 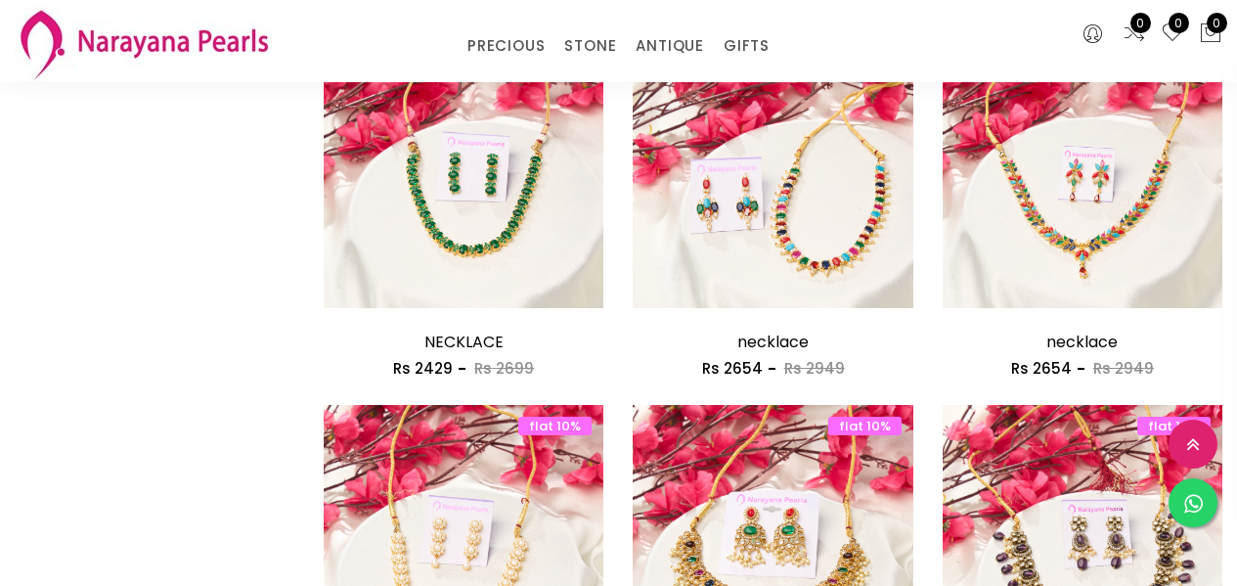 What do you see at coordinates (670, 46) in the screenshot?
I see `a: ANTIQUE` at bounding box center [670, 46].